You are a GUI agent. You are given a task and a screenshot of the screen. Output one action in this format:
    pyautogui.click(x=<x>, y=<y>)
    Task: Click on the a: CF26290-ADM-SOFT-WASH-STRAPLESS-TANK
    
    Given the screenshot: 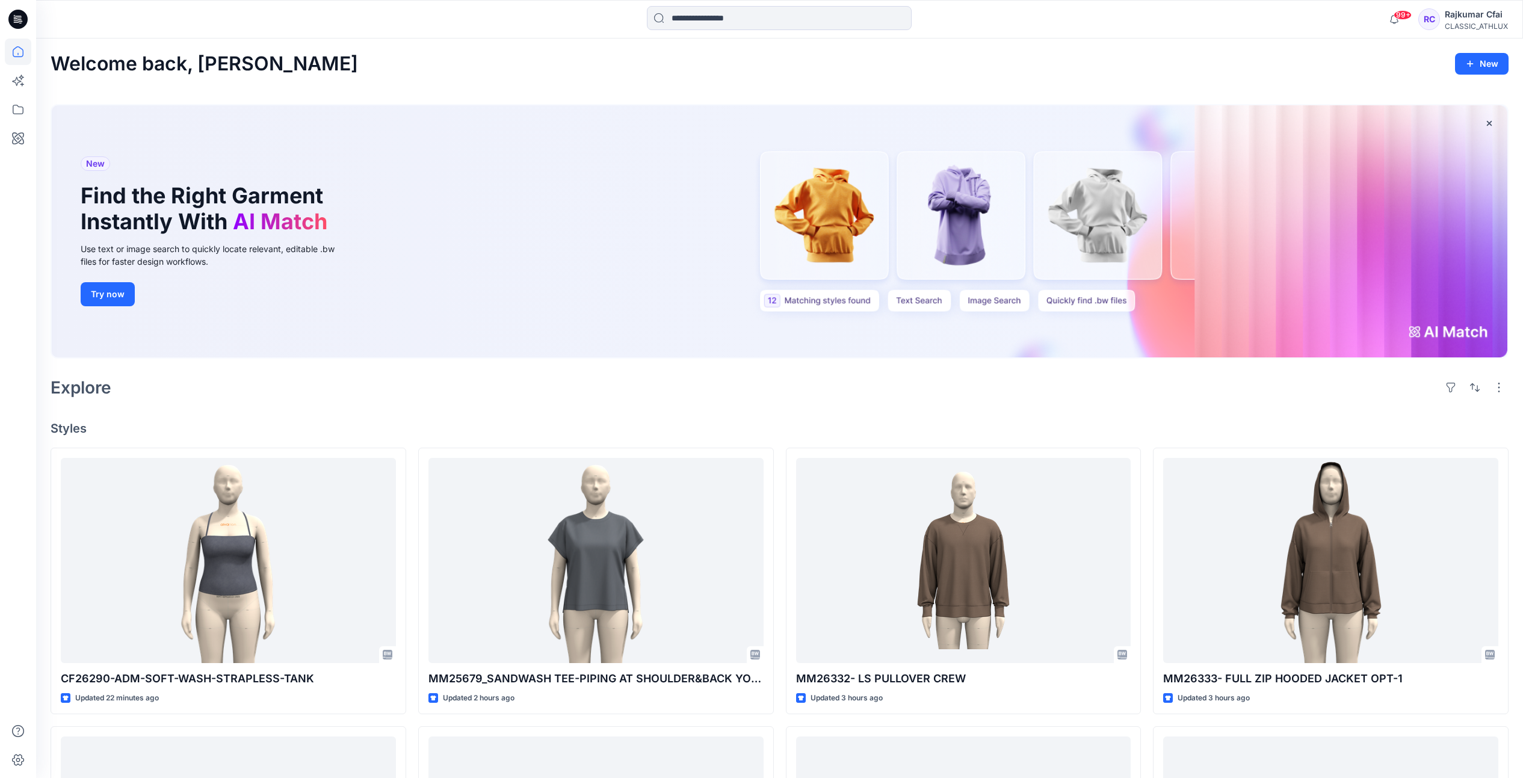 What is the action you would take?
    pyautogui.click(x=228, y=560)
    